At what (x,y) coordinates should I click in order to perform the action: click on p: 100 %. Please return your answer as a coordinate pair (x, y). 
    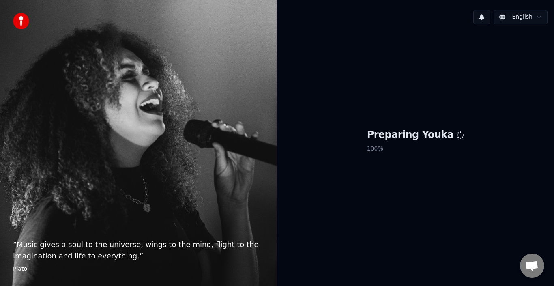
    Looking at the image, I should click on (416, 149).